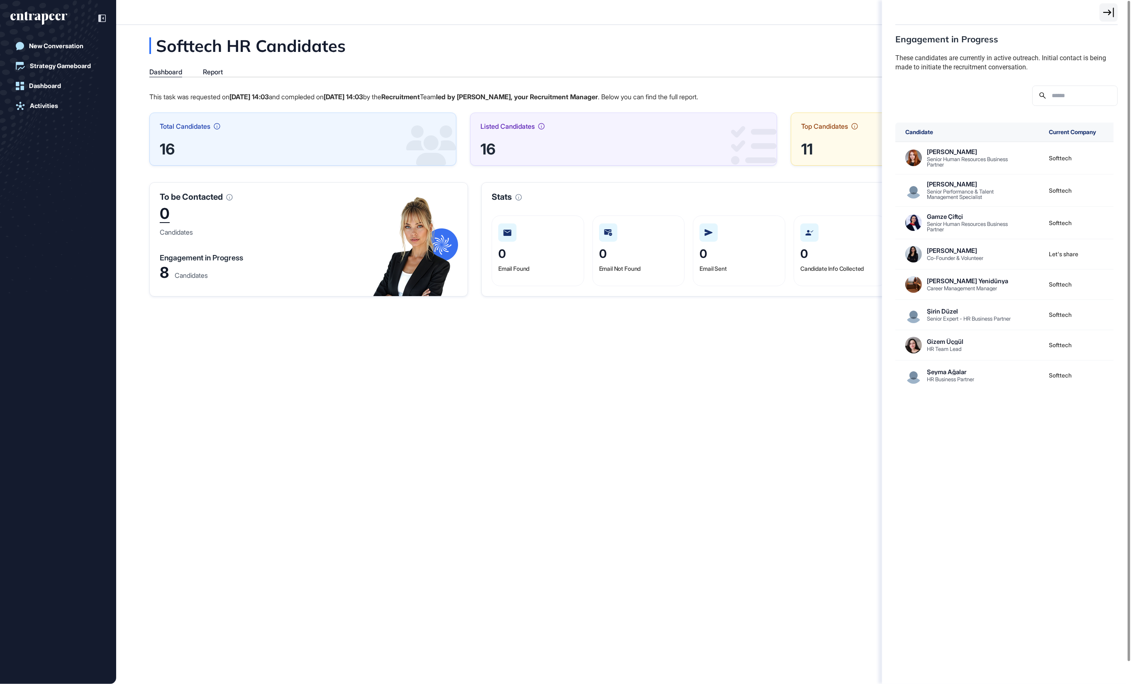 Image resolution: width=1131 pixels, height=684 pixels. What do you see at coordinates (971, 216) in the screenshot?
I see `div: Gamze Çi̇ftçi̇` at bounding box center [971, 216].